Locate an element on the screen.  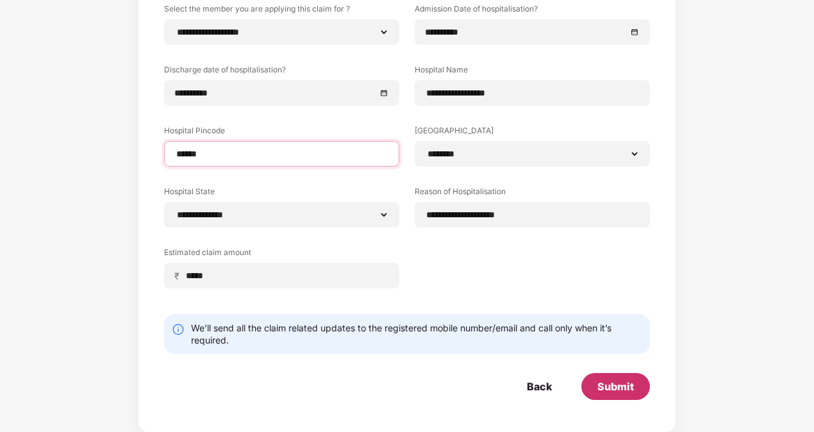
label: Admission Date of hospitalisation? is located at coordinates (532, 11).